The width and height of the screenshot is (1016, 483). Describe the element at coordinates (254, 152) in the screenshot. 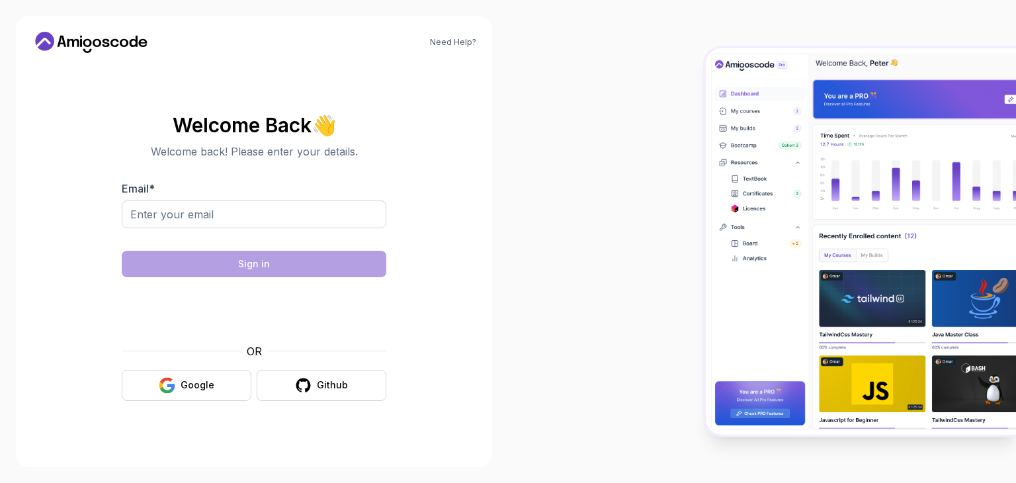

I see `p: Welcome back! Please enter your details.` at that location.